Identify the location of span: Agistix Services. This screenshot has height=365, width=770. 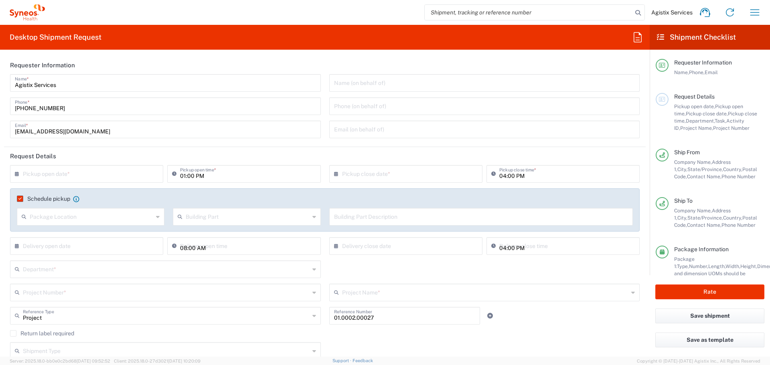
(671, 12).